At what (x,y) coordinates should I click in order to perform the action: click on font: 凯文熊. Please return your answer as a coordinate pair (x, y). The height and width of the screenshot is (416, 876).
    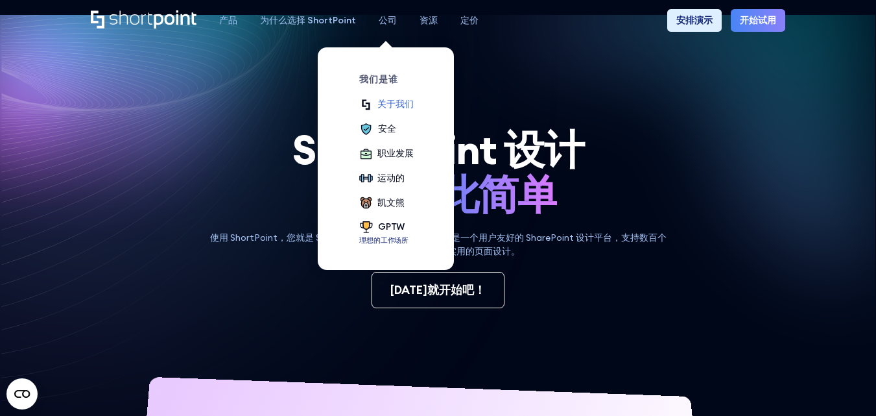
    Looking at the image, I should click on (391, 202).